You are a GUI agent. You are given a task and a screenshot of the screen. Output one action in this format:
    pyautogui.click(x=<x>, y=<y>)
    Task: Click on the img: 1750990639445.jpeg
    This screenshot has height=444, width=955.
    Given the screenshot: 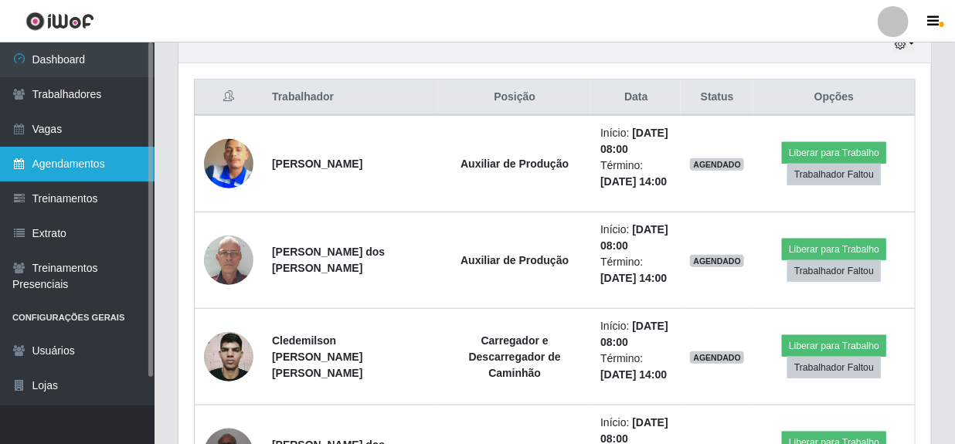 What is the action you would take?
    pyautogui.click(x=229, y=357)
    